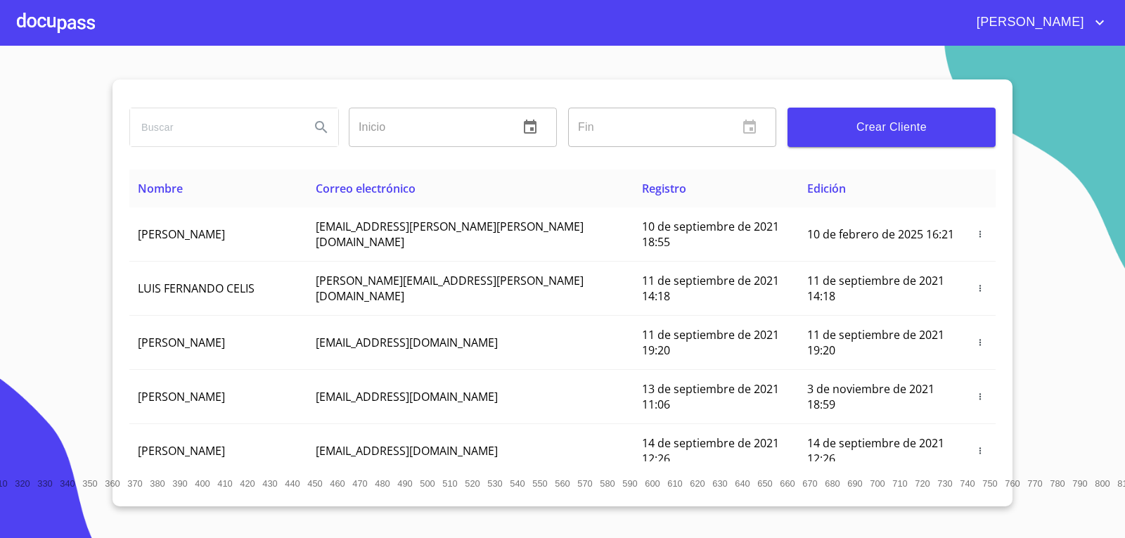 This screenshot has width=1125, height=538. I want to click on span: 410, so click(224, 483).